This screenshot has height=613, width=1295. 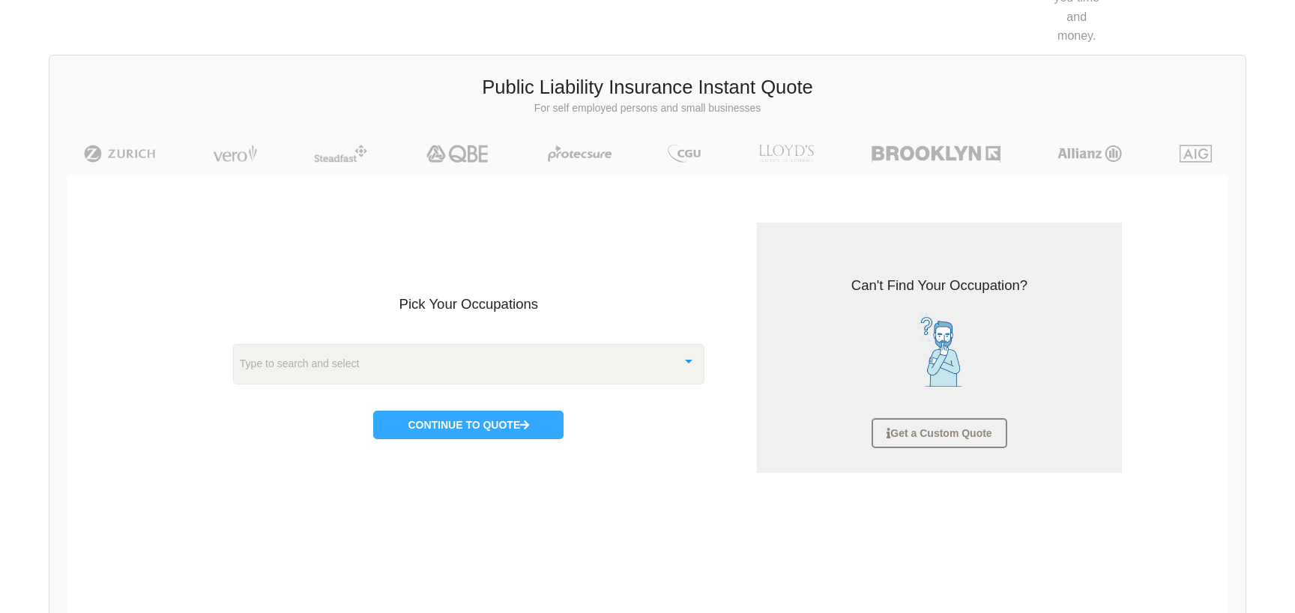 What do you see at coordinates (684, 154) in the screenshot?
I see `img: CGU | Public Liability Insurance` at bounding box center [684, 154].